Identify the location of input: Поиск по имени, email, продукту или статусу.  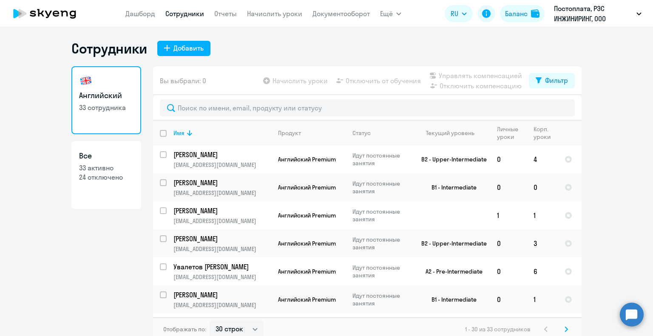
(367, 108).